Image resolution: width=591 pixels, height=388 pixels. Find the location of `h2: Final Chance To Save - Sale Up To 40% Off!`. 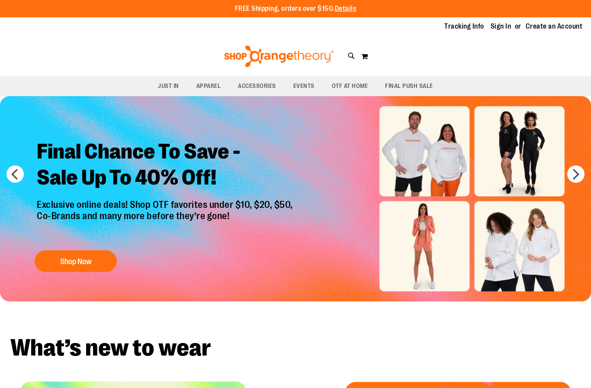

h2: Final Chance To Save - Sale Up To 40% Off! is located at coordinates (166, 165).